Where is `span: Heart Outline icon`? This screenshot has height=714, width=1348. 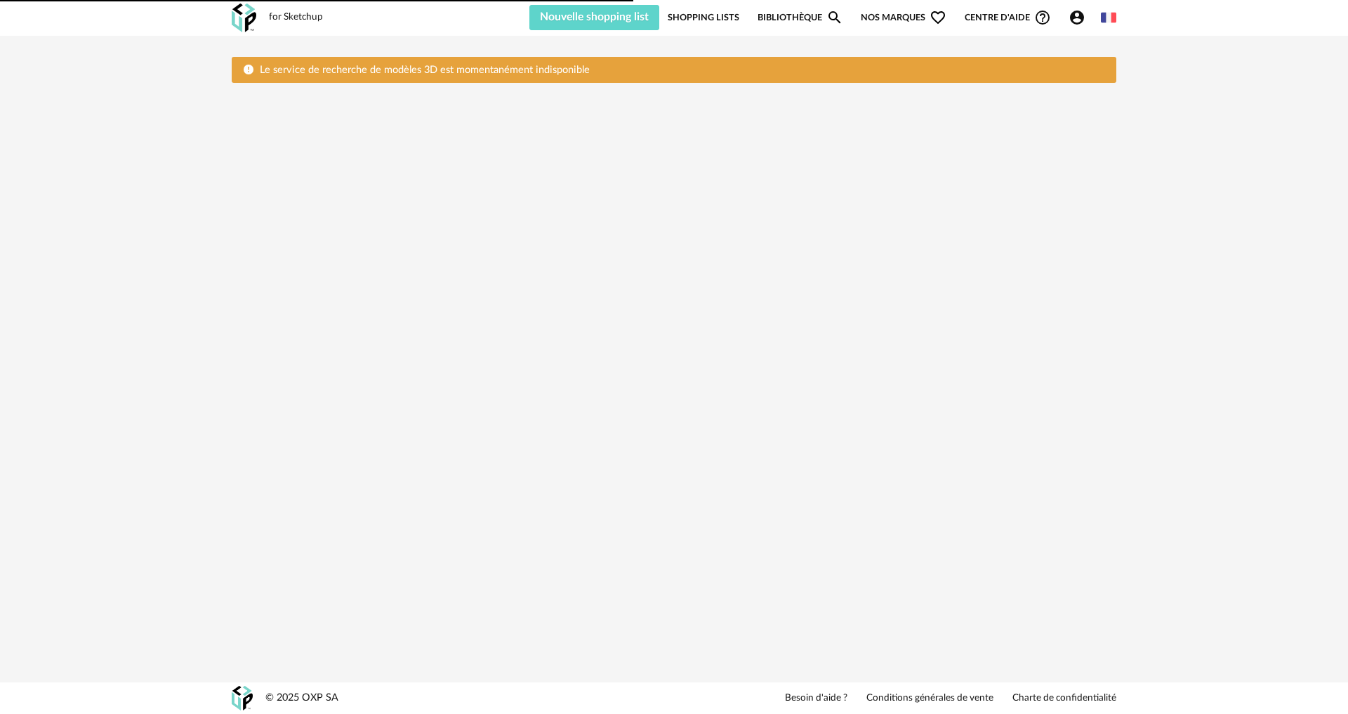
span: Heart Outline icon is located at coordinates (938, 18).